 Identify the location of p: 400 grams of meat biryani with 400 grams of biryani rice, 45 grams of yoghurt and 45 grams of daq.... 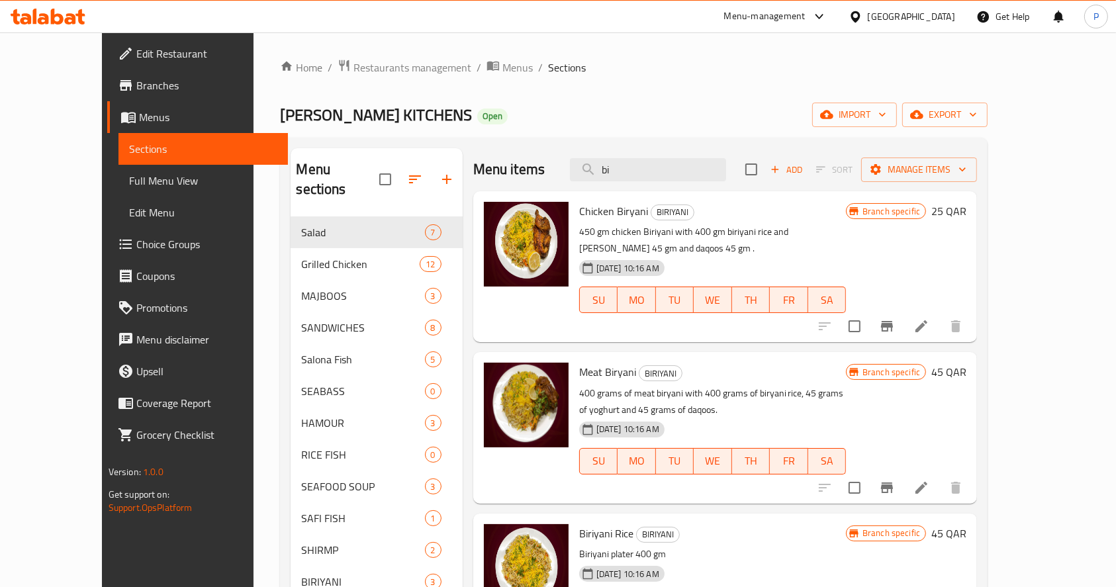
(712, 402).